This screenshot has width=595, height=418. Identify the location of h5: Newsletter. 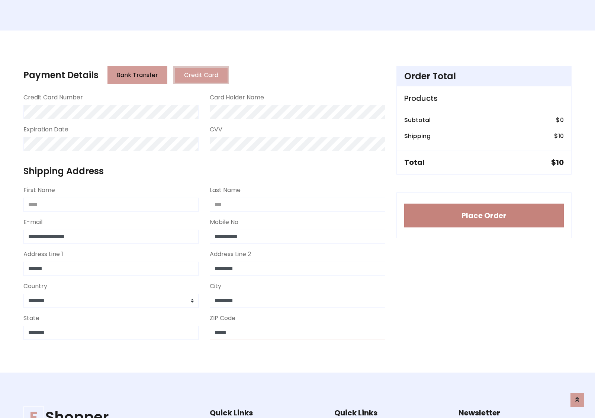
(515, 412).